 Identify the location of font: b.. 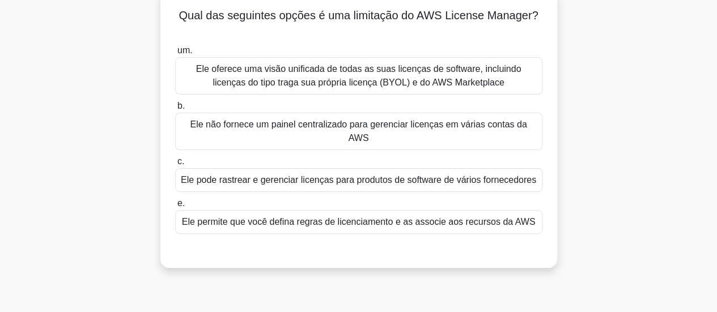
(181, 105).